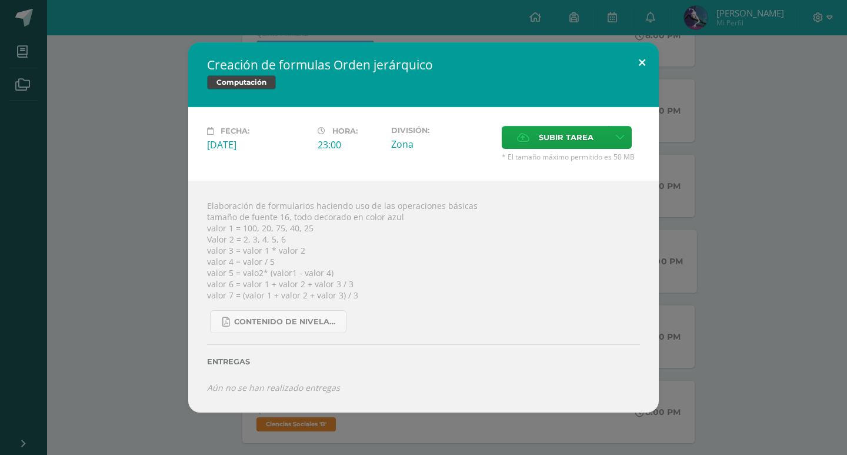 The height and width of the screenshot is (455, 847). Describe the element at coordinates (424, 361) in the screenshot. I see `label: Entregas` at that location.